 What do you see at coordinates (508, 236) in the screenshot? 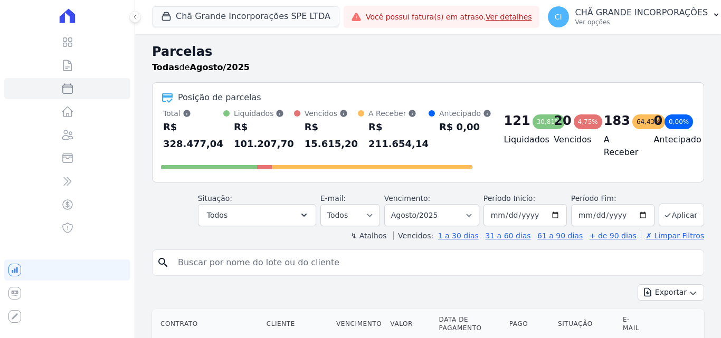
I see `a: 31 a 60 dias` at bounding box center [508, 236].